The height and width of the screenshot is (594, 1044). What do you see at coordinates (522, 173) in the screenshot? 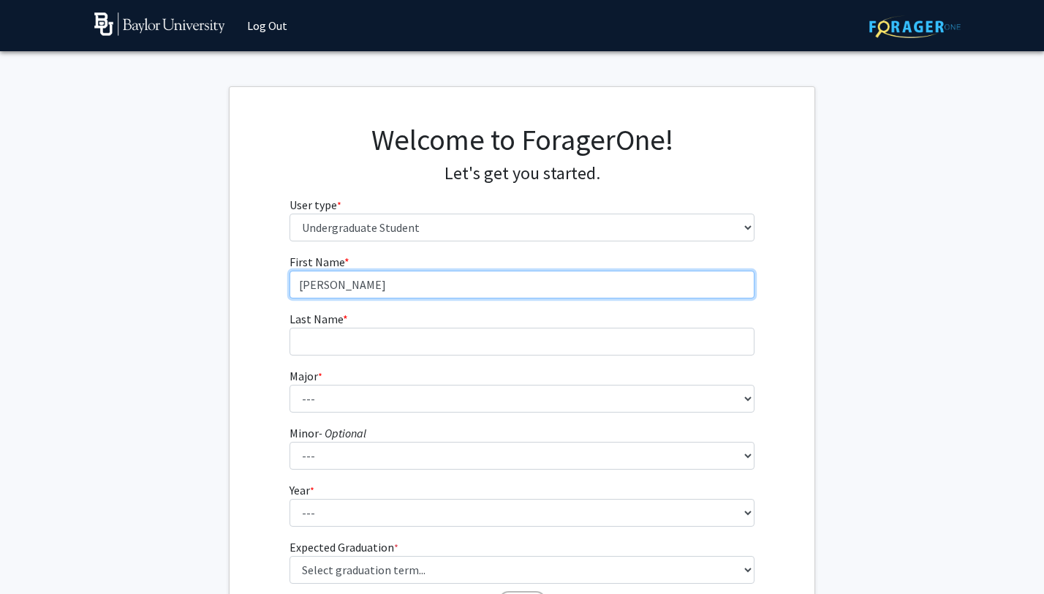
I see `h4: Let's get you started.` at bounding box center [522, 173].